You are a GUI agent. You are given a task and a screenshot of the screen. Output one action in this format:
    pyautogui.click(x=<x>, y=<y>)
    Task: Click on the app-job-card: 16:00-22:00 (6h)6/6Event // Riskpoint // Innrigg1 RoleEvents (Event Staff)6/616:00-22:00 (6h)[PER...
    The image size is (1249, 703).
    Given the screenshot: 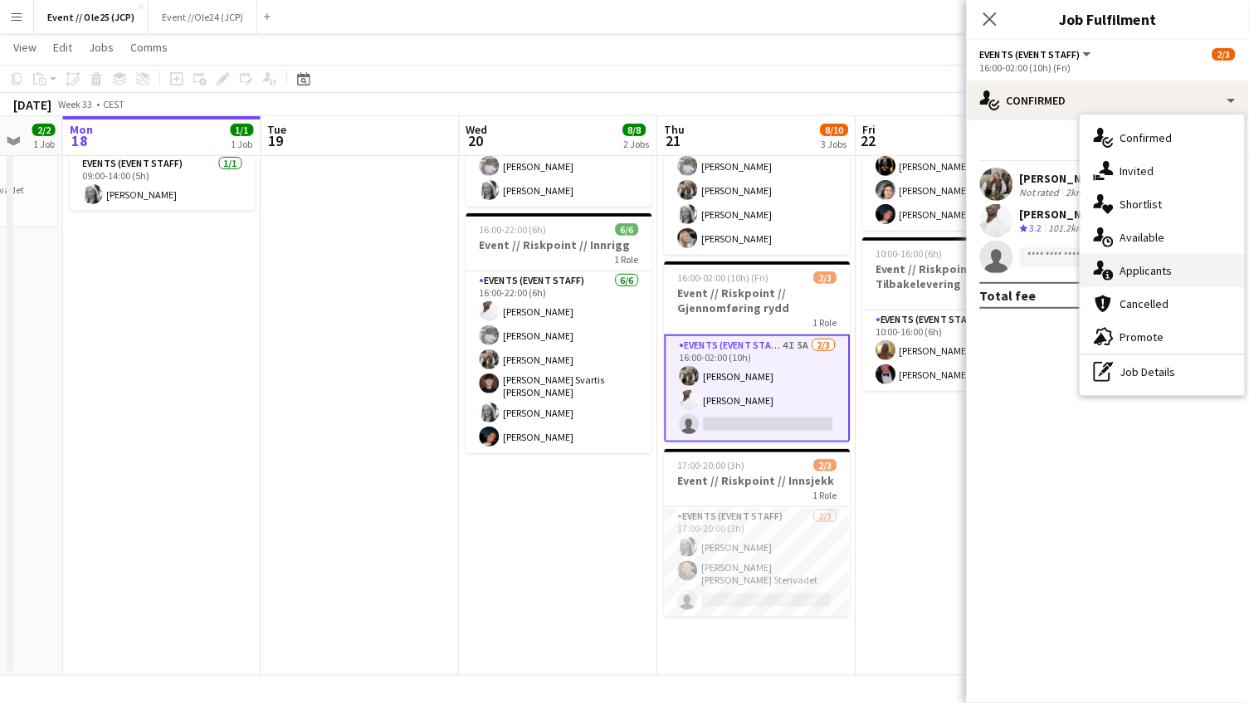 What is the action you would take?
    pyautogui.click(x=560, y=333)
    